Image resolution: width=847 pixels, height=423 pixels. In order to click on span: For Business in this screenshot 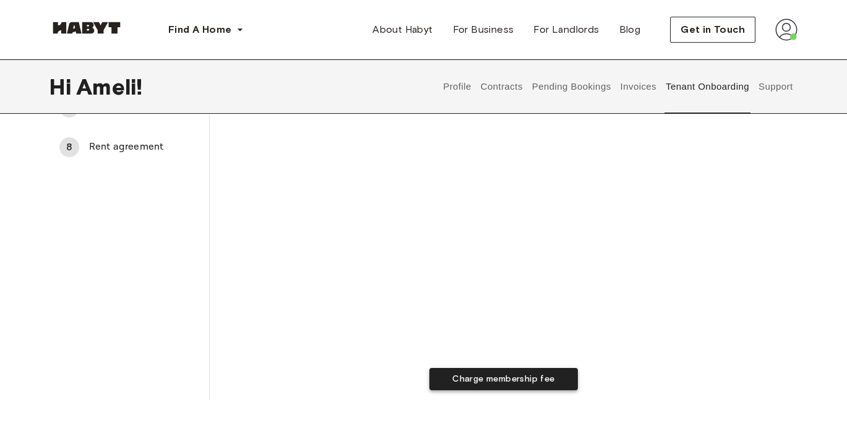, I will do `click(483, 30)`.